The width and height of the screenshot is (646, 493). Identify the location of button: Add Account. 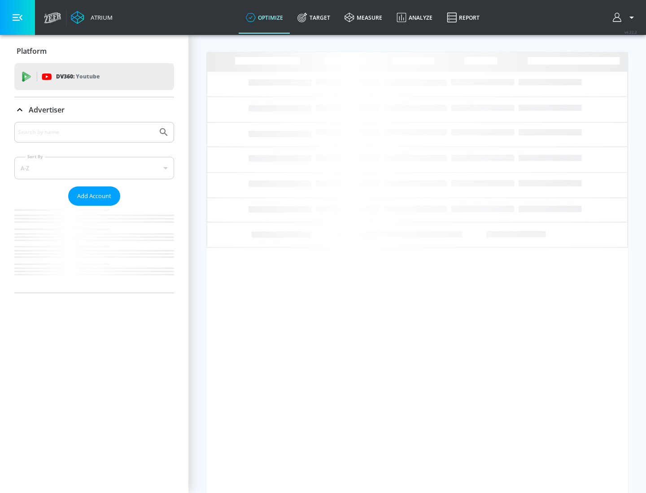
(94, 196).